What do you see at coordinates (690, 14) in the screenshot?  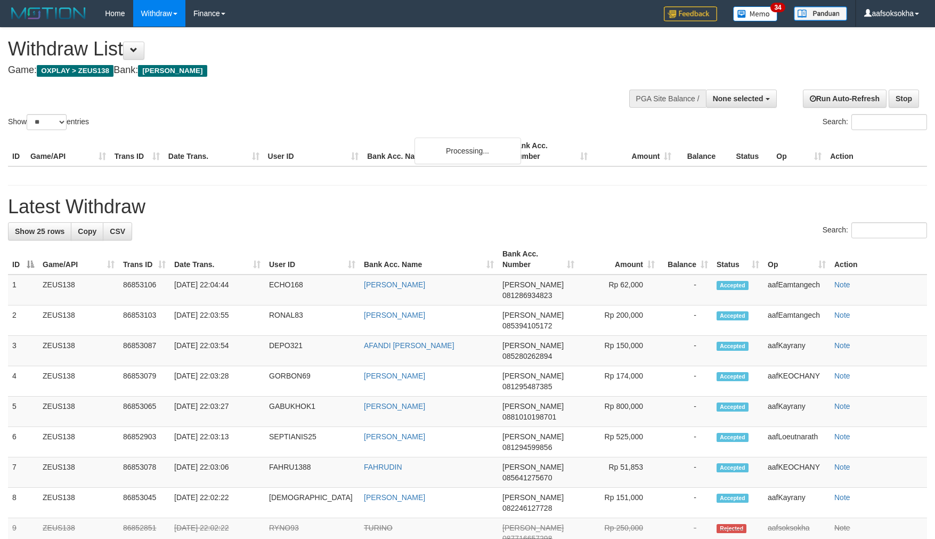 I see `img: Feedback.jpg` at bounding box center [690, 14].